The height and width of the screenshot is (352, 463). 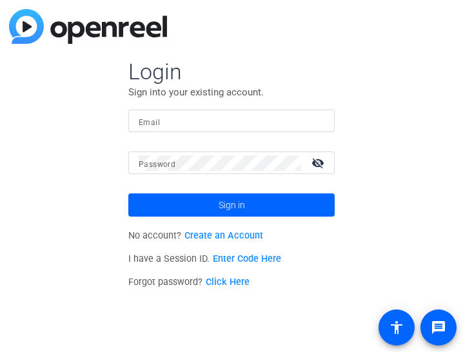 I want to click on span: Forgot password?, so click(x=189, y=282).